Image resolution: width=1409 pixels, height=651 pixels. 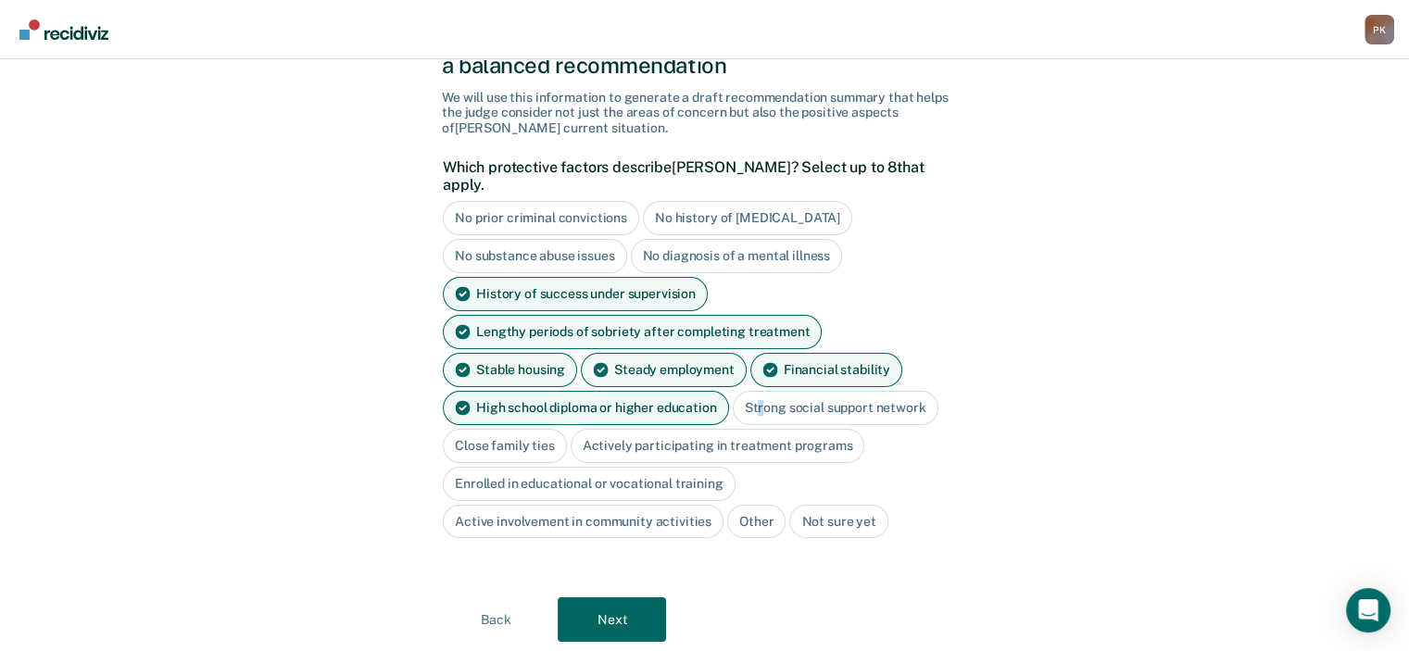 I want to click on button: Profile dropdown button, so click(x=1379, y=30).